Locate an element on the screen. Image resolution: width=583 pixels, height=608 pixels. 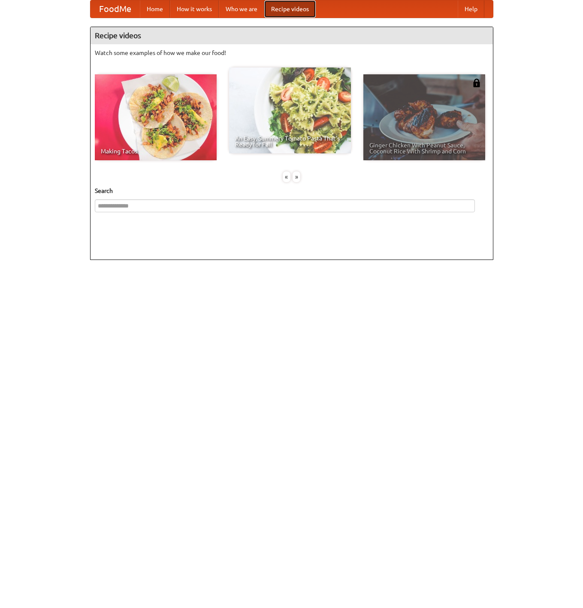
h4: Recipe videos is located at coordinates (292, 36).